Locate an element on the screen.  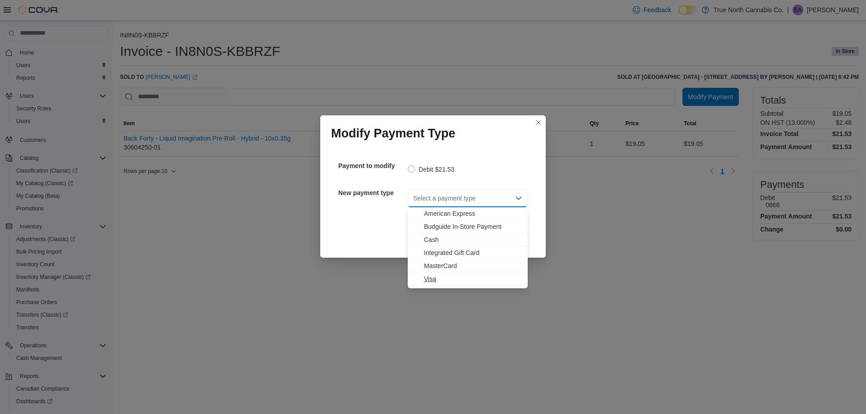
h1: Modify Payment Type is located at coordinates (393, 134).